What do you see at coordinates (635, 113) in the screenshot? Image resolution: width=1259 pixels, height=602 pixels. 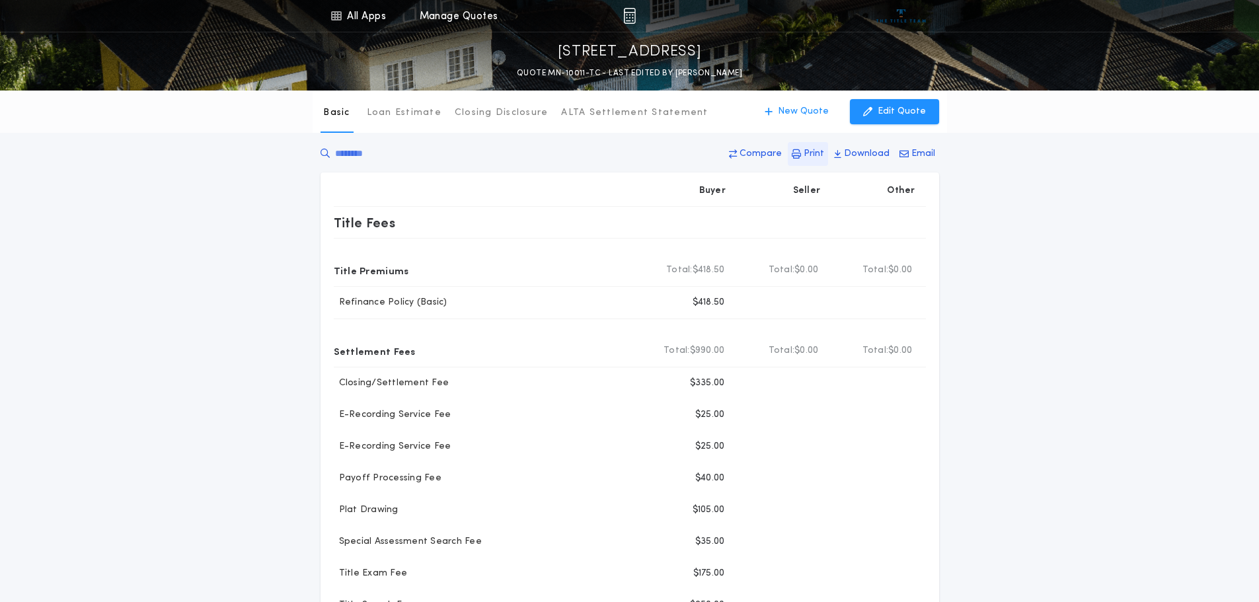 I see `p: ALTA Settlement Statement` at bounding box center [635, 113].